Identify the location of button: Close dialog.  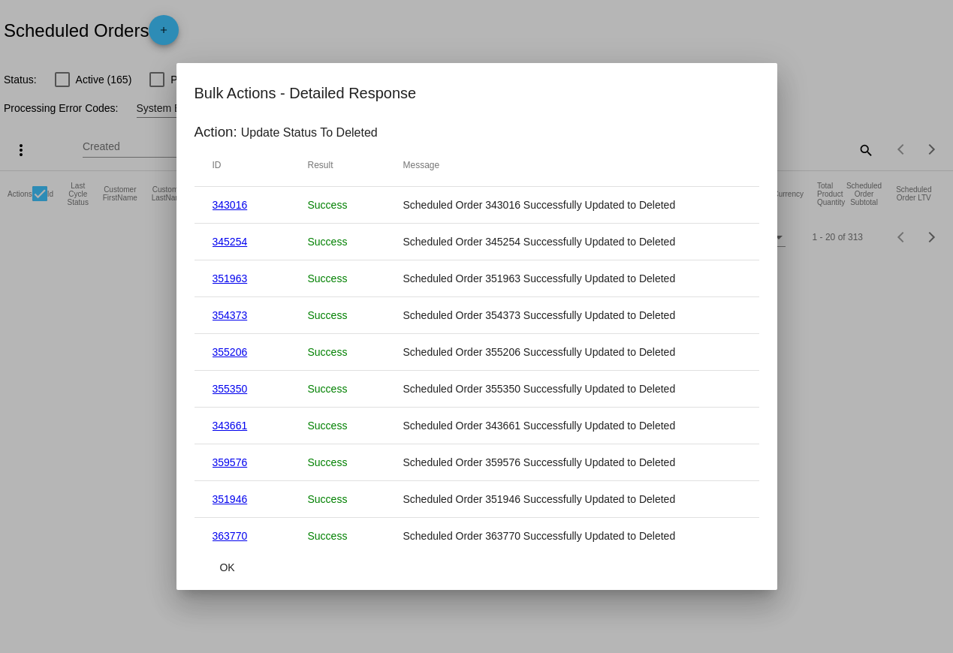
(227, 568).